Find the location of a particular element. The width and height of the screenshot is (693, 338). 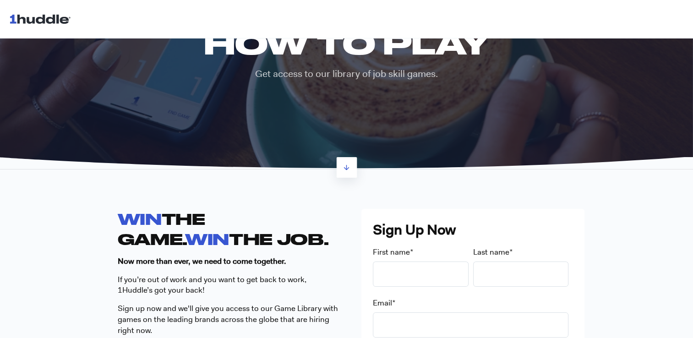

strong: Now more than ever, we need to come together. is located at coordinates (202, 261).